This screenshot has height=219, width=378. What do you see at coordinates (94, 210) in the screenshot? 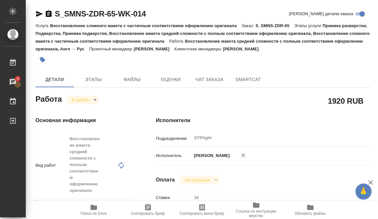
I see `button: Папка на Drive` at bounding box center [94, 210].